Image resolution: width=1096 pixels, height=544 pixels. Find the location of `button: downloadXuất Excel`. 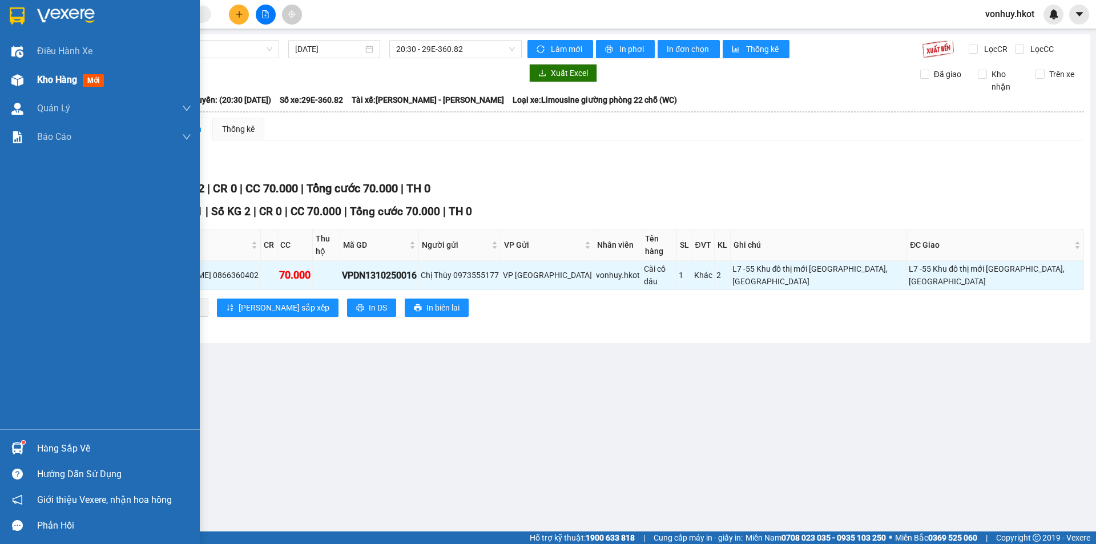

button: downloadXuất Excel is located at coordinates (563, 73).